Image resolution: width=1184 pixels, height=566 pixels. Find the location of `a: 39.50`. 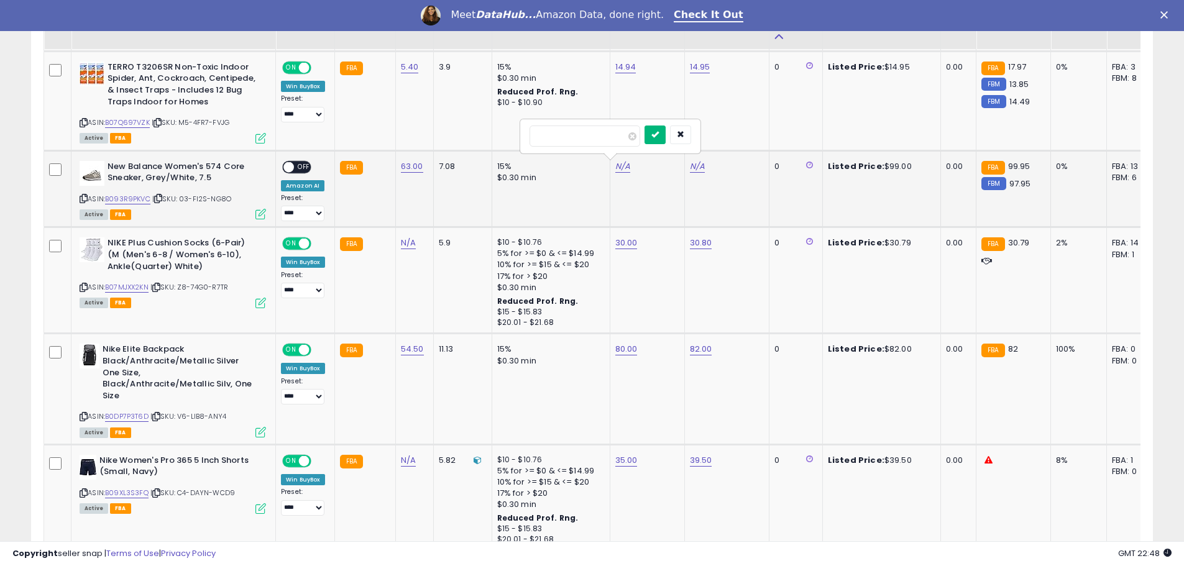

a: 39.50 is located at coordinates (701, 461).